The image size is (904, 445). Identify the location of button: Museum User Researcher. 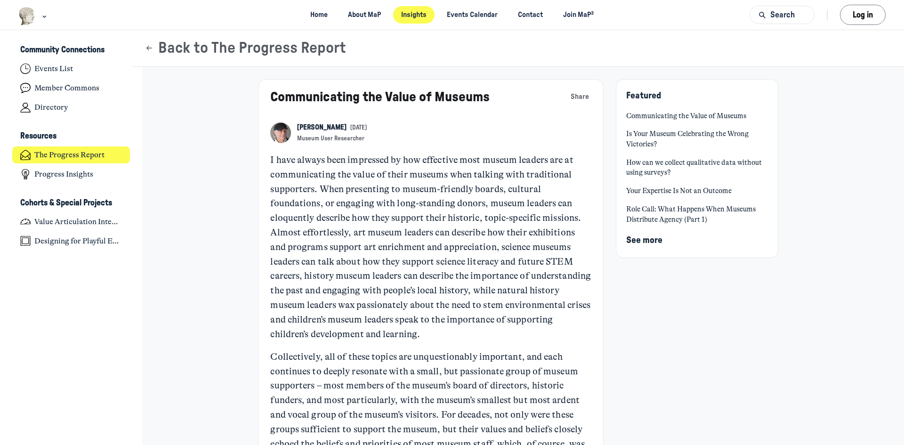
(330, 138).